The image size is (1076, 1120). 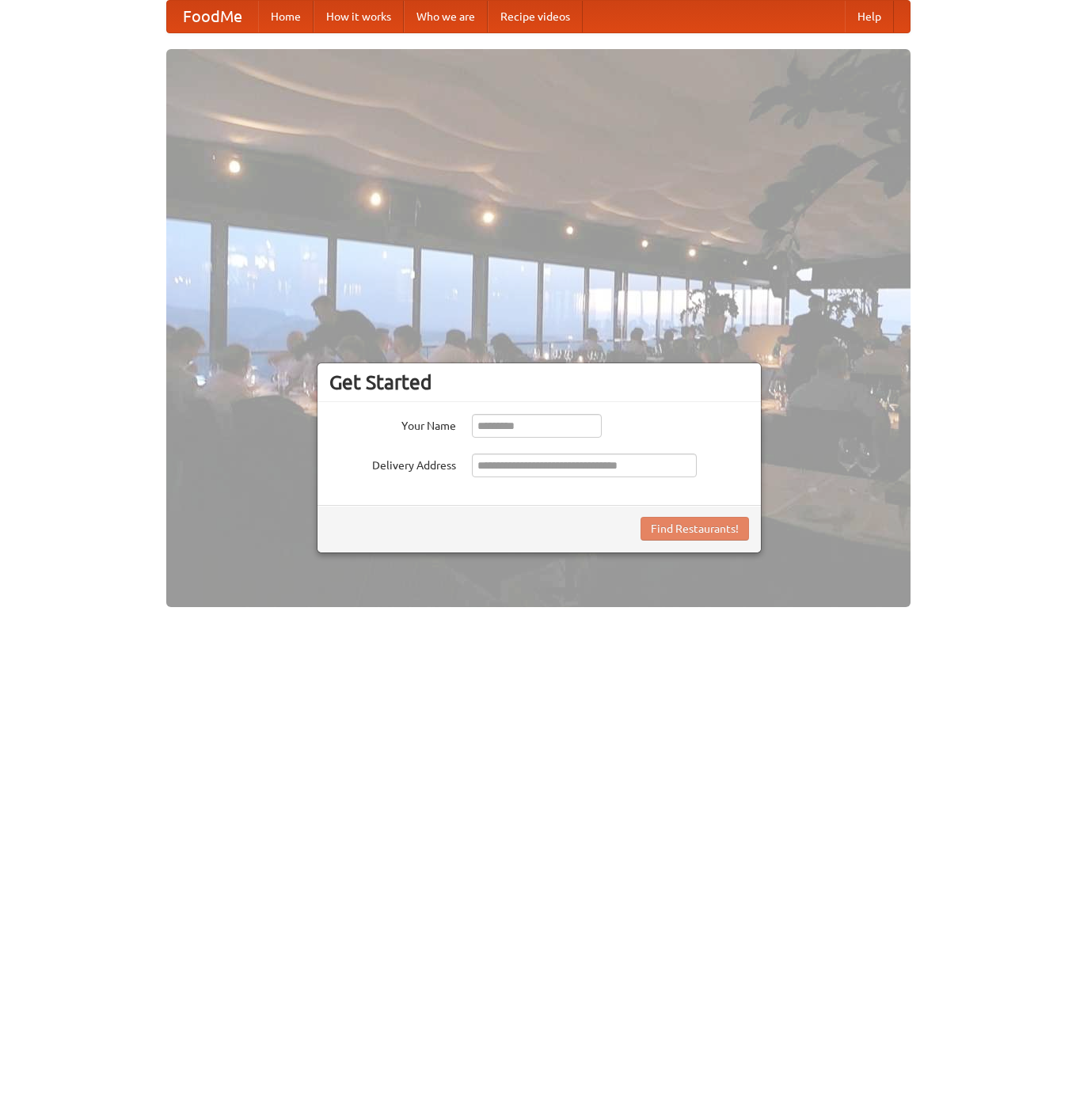 I want to click on a: Who we are, so click(x=446, y=17).